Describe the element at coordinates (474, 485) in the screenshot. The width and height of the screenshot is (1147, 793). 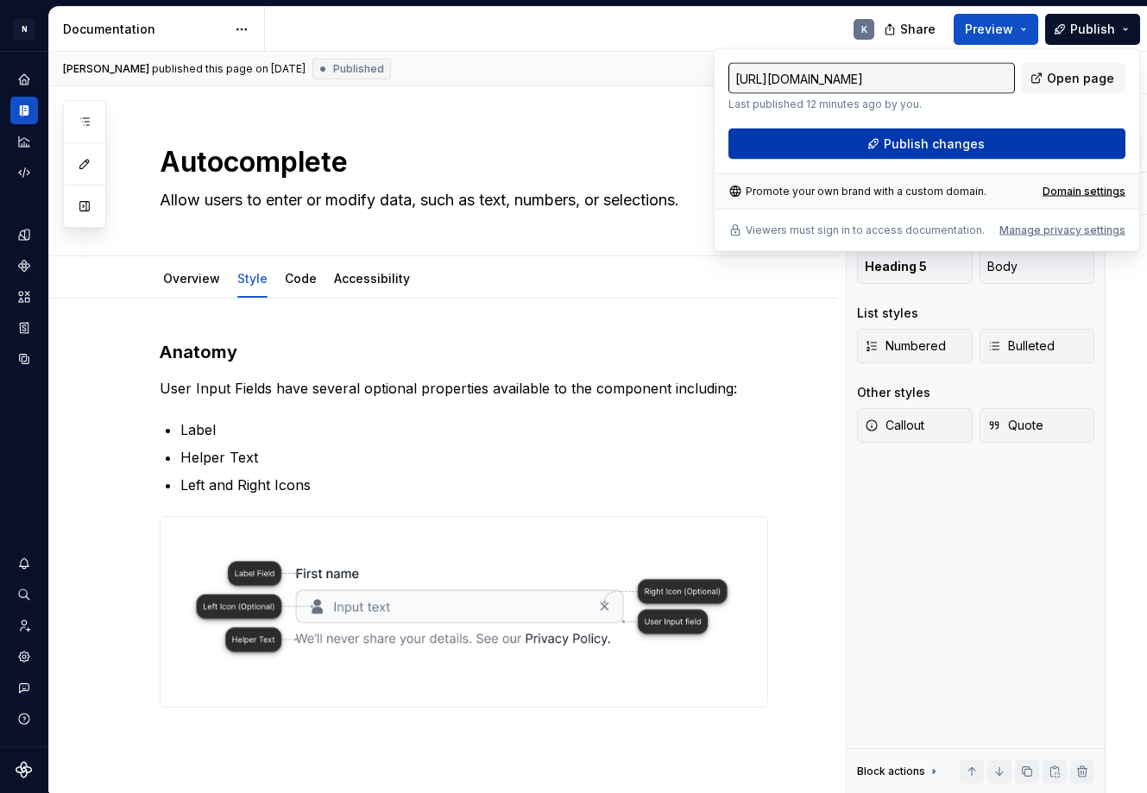
I see `p: Left and Right Icons` at that location.